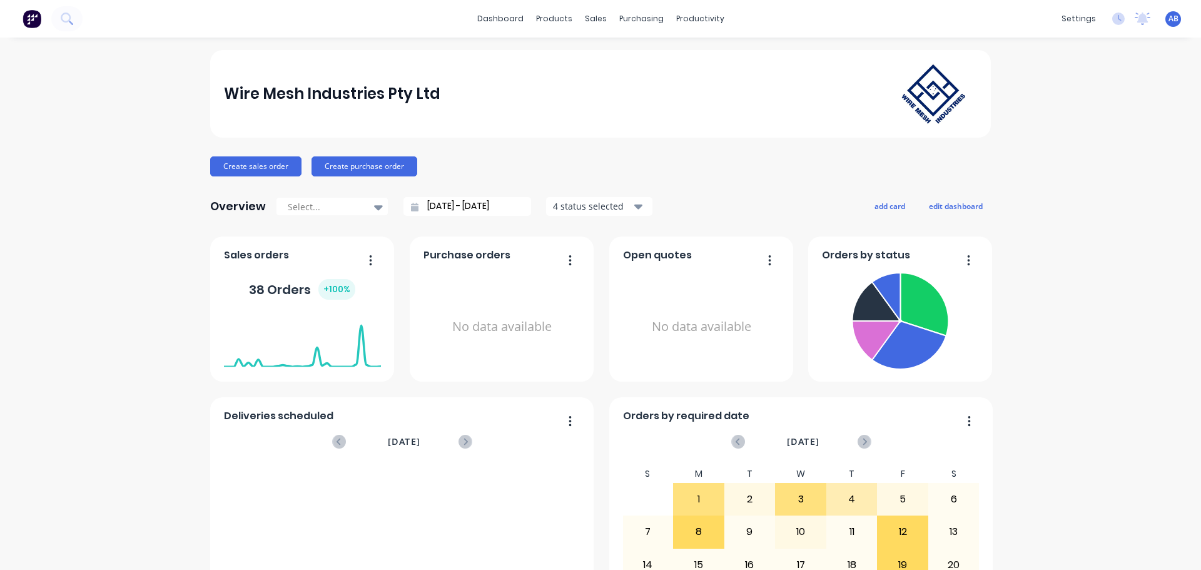  What do you see at coordinates (700, 19) in the screenshot?
I see `div: productivity` at bounding box center [700, 19].